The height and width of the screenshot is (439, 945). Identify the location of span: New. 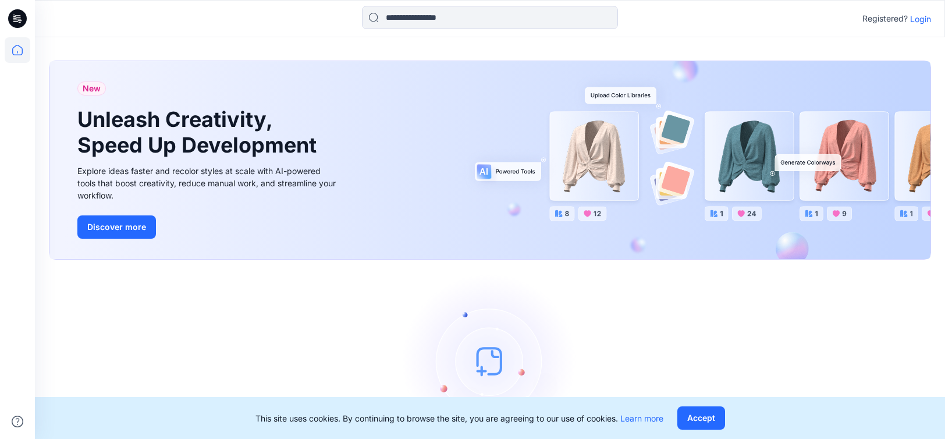
(91, 88).